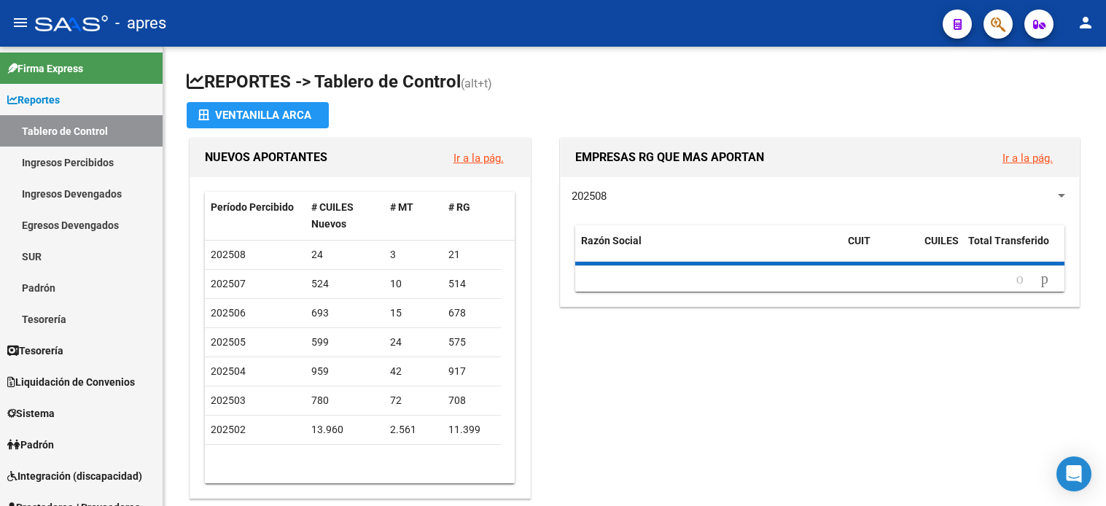  What do you see at coordinates (1013, 249) in the screenshot?
I see `datatable-header-cell: Total Transferido` at bounding box center [1013, 249].